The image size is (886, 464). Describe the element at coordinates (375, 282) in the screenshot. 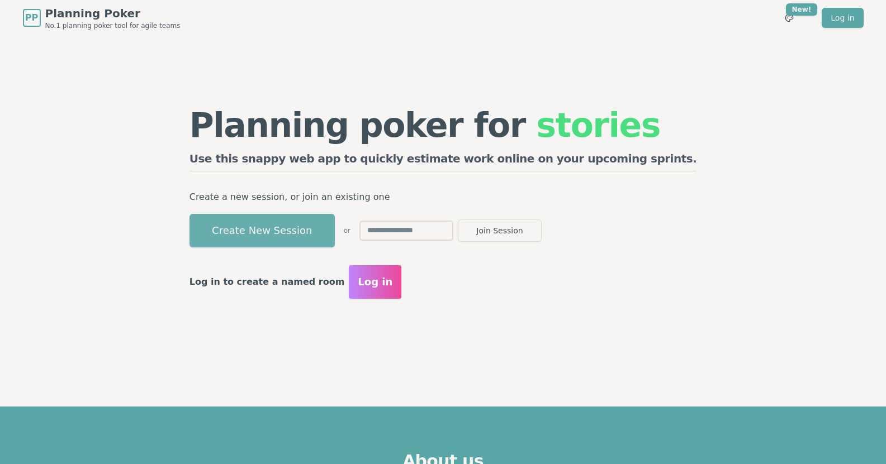

I see `button: Log in` at that location.